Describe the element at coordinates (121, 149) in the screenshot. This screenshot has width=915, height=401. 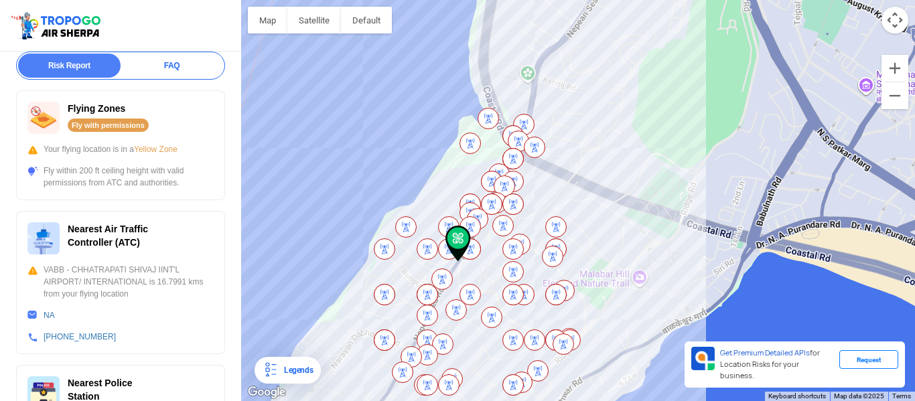
I see `div: Your flying location is in a` at that location.